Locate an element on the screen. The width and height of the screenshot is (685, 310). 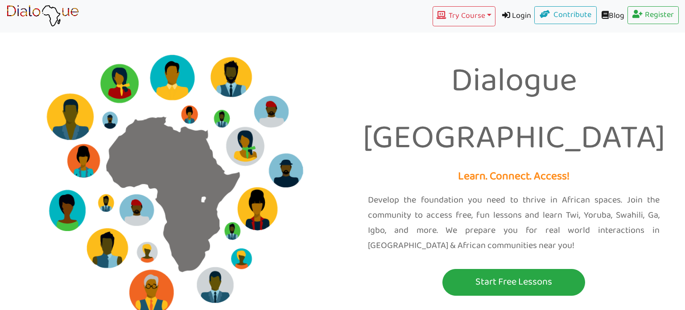
a: Start Free Lessons is located at coordinates (514, 282).